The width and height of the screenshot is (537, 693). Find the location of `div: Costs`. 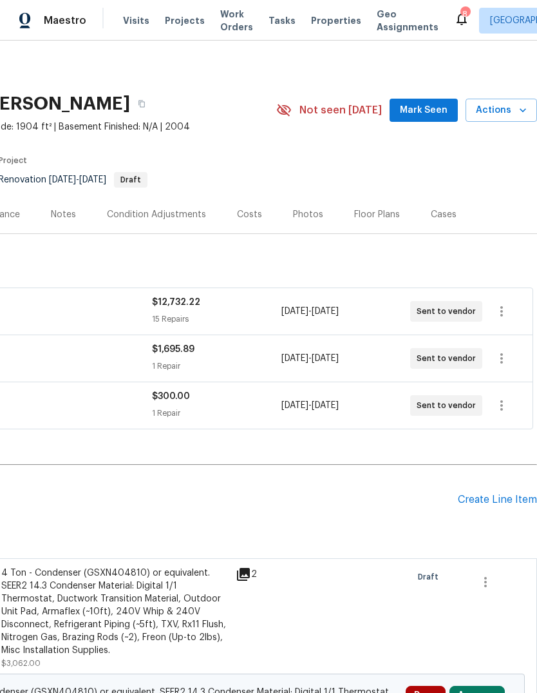

div: Costs is located at coordinates (249, 215).